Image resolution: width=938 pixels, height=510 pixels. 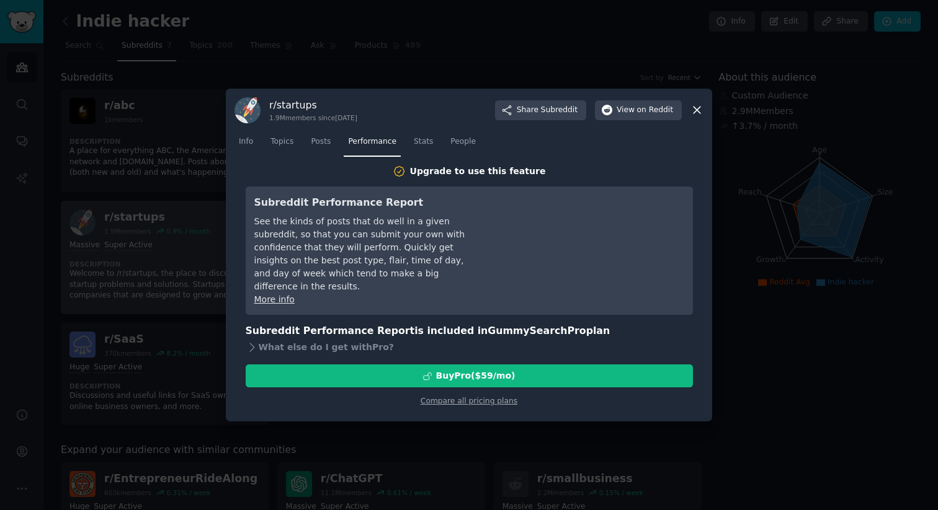 I want to click on span: Performance, so click(x=372, y=142).